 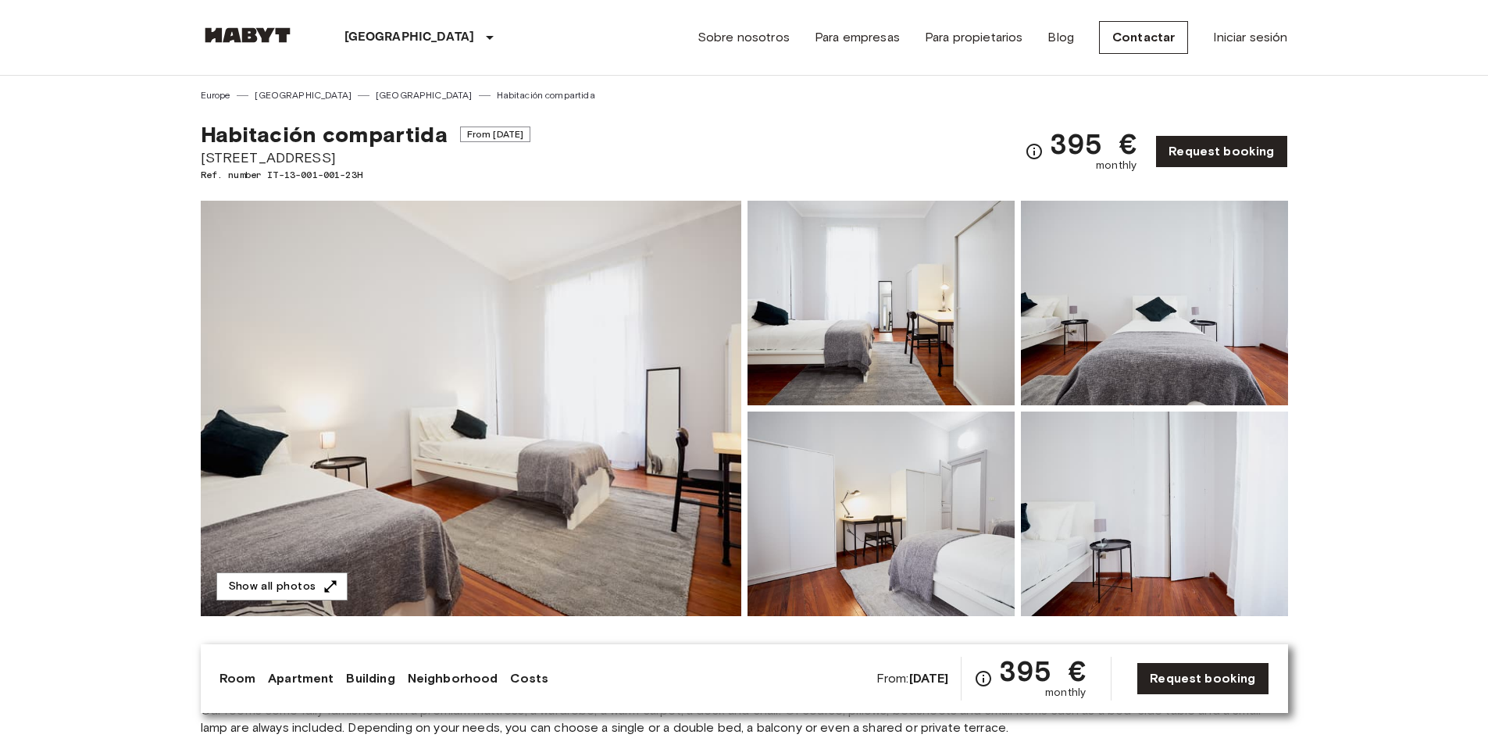 What do you see at coordinates (237, 679) in the screenshot?
I see `a: Room` at bounding box center [237, 679].